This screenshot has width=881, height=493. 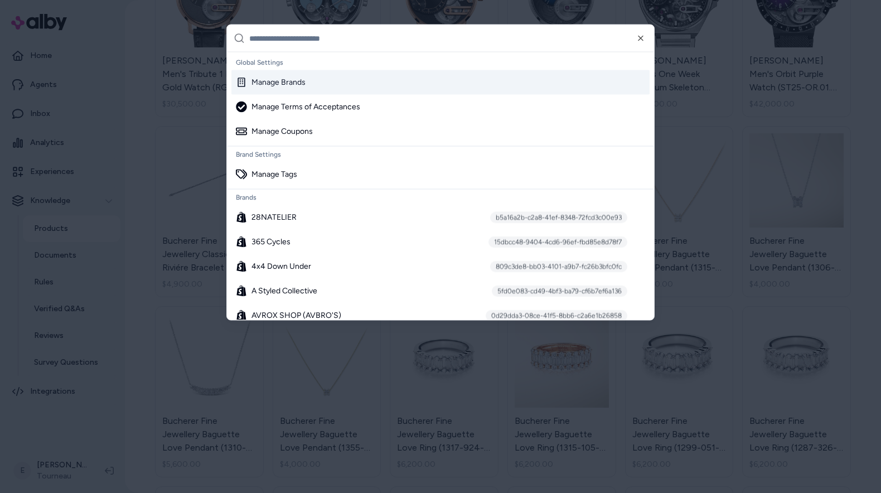 I want to click on span: A Styled Collective, so click(x=284, y=291).